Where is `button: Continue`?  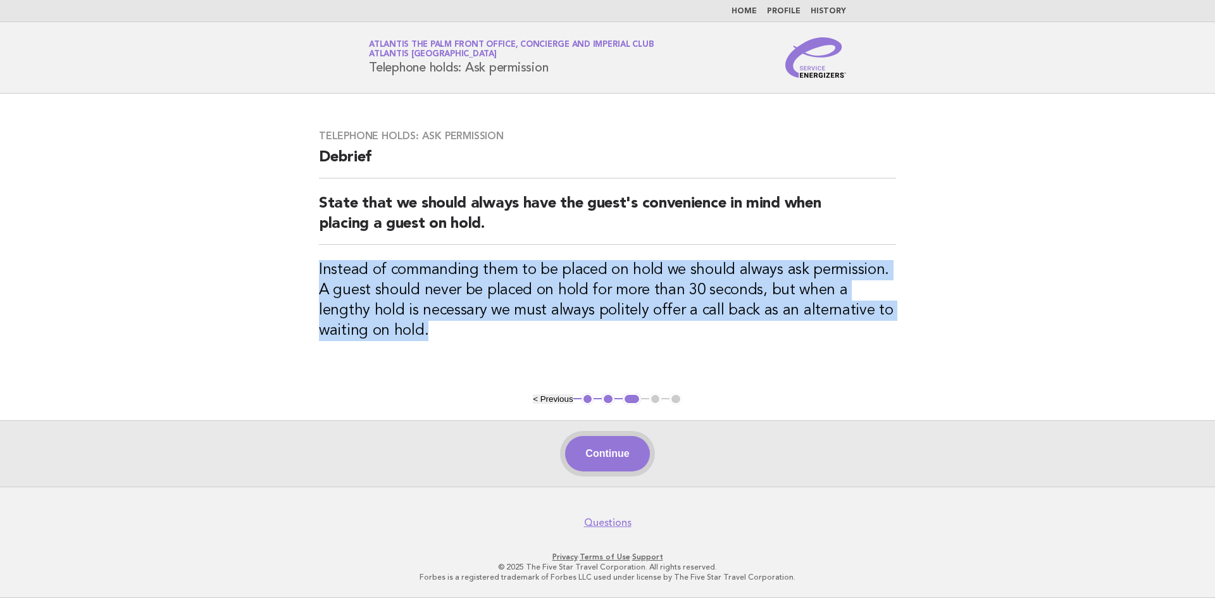
button: Continue is located at coordinates (607, 454).